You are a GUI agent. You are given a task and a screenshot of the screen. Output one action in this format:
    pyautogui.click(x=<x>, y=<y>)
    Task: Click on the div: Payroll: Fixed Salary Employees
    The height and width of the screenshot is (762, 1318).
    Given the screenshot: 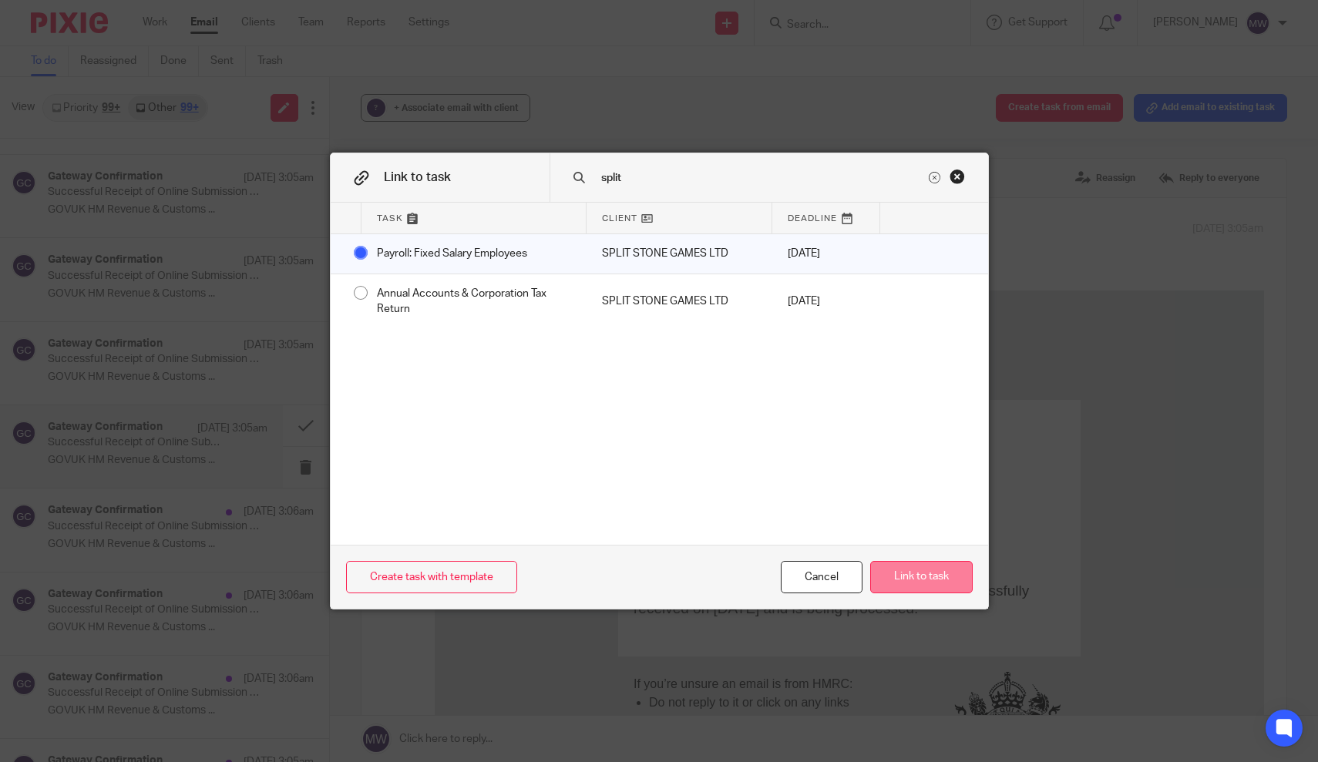 What is the action you would take?
    pyautogui.click(x=474, y=254)
    